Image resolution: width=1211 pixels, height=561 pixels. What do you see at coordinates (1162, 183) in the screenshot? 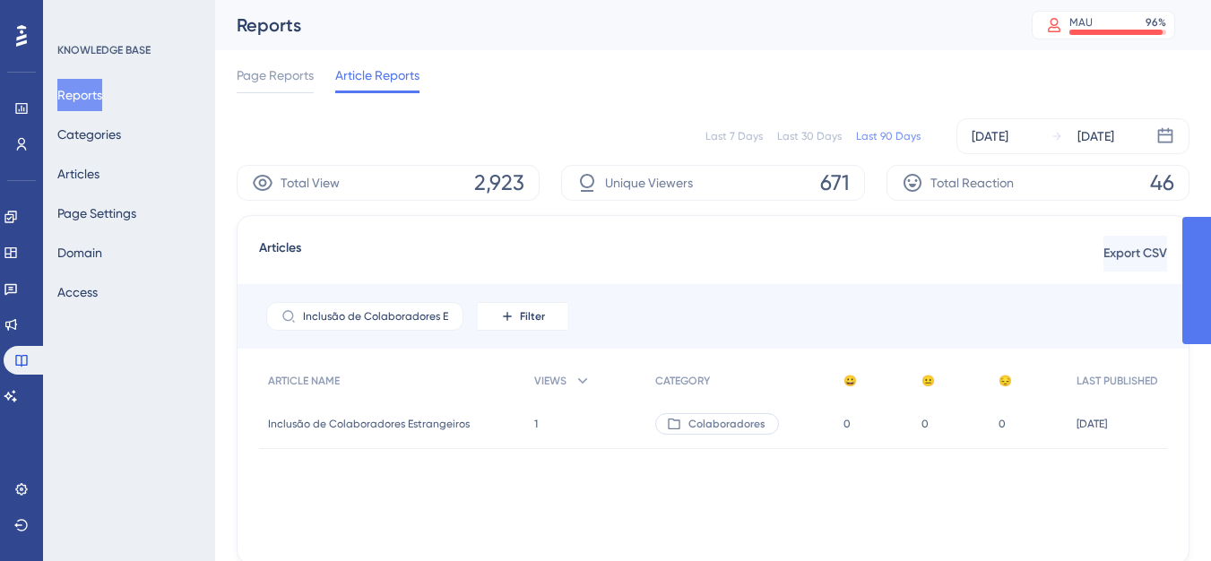
I see `span: 46` at bounding box center [1162, 183].